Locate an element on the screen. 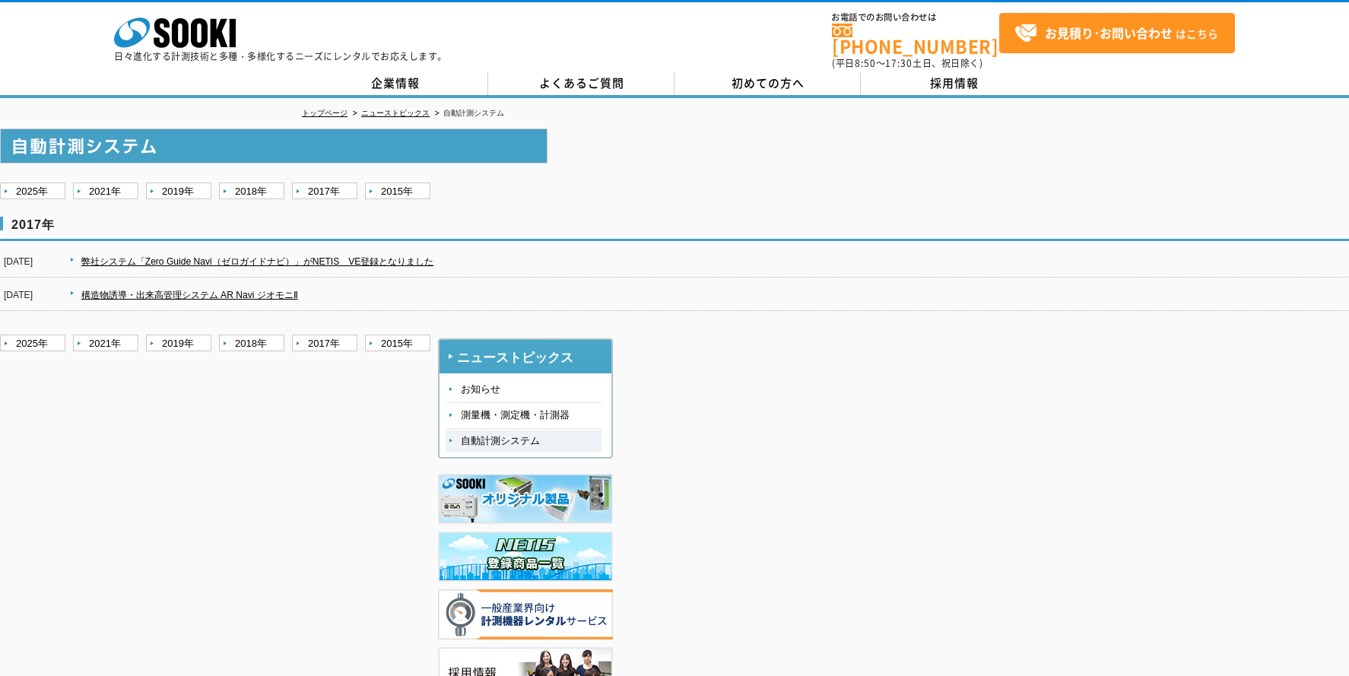 This screenshot has width=1349, height=676. a: 初めての方へ is located at coordinates (767, 84).